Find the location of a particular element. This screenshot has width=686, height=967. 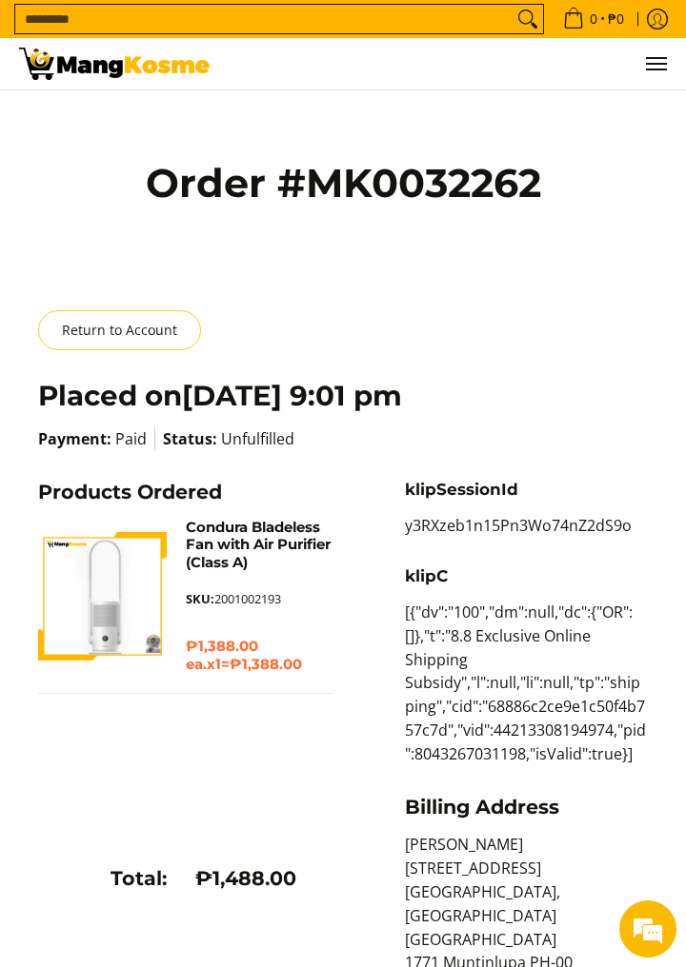

h3: ₱1,488.00 is located at coordinates (259, 879).